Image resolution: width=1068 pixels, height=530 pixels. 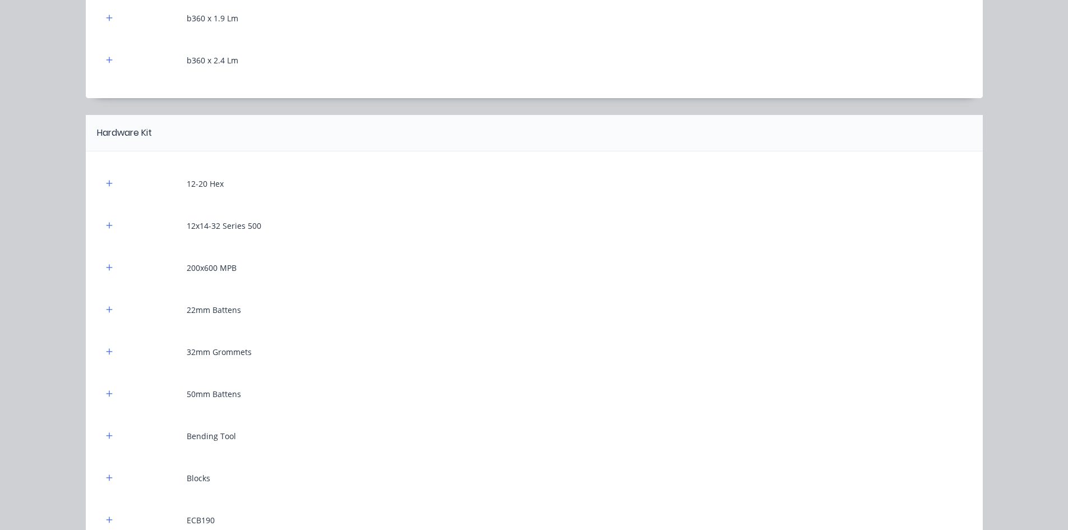 What do you see at coordinates (214, 393) in the screenshot?
I see `div: 50mm Battens` at bounding box center [214, 393].